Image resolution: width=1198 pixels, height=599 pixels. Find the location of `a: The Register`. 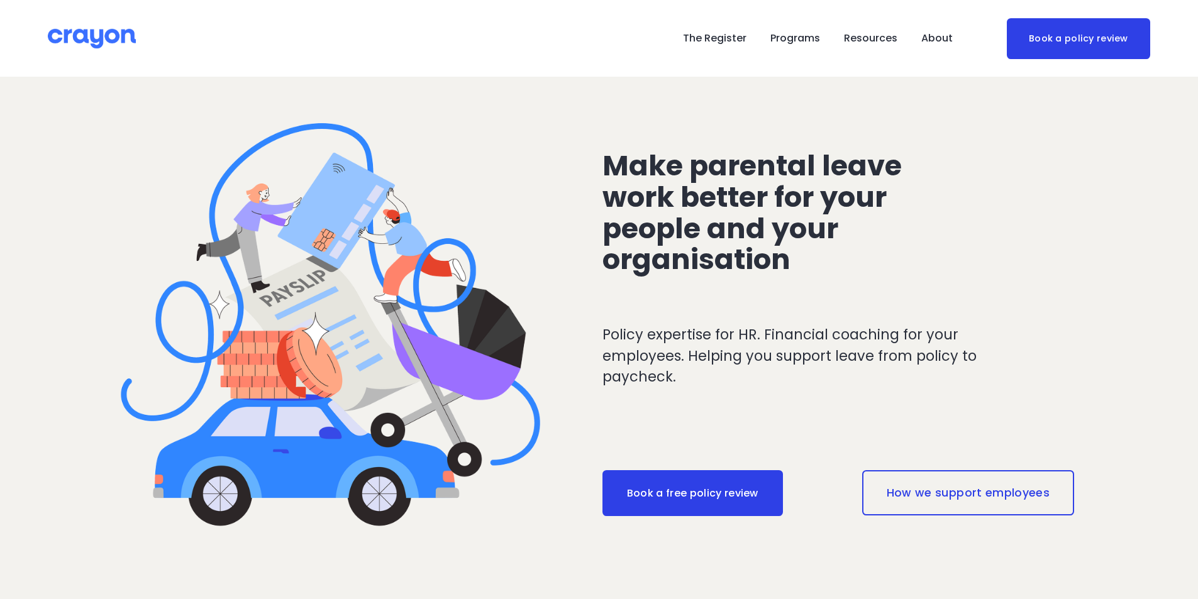

a: The Register is located at coordinates (714, 38).